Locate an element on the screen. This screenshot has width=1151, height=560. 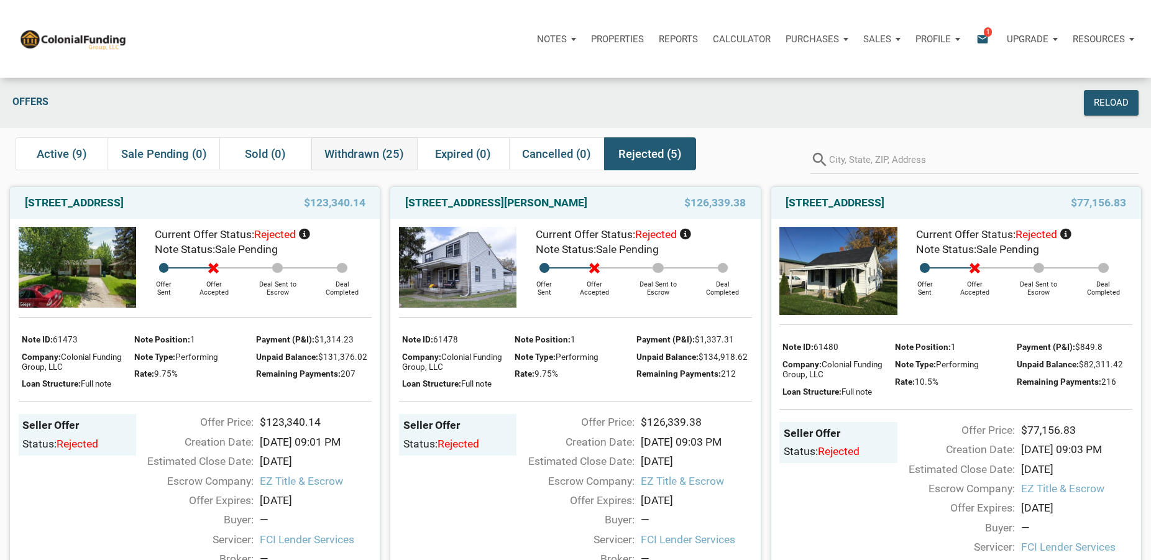
div: Servicer: is located at coordinates (191, 540).